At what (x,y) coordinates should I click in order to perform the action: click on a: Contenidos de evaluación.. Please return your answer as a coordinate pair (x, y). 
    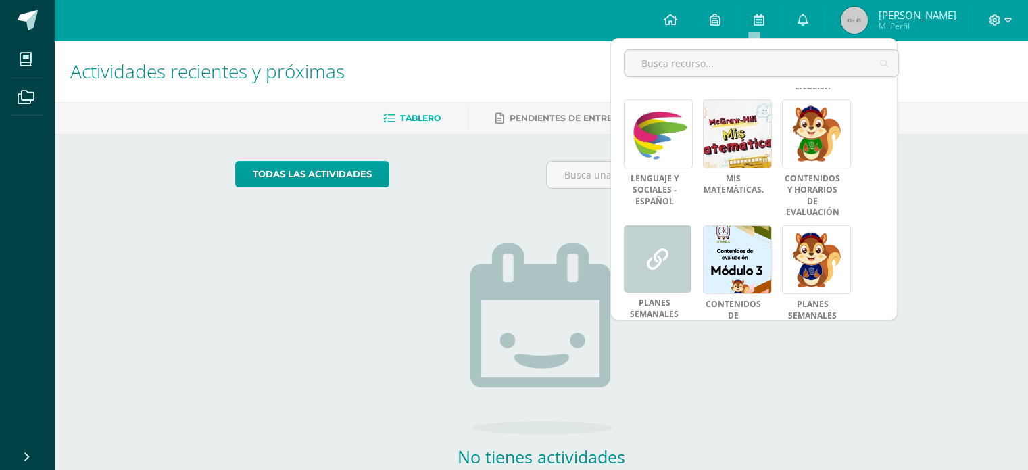
    Looking at the image, I should click on (733, 316).